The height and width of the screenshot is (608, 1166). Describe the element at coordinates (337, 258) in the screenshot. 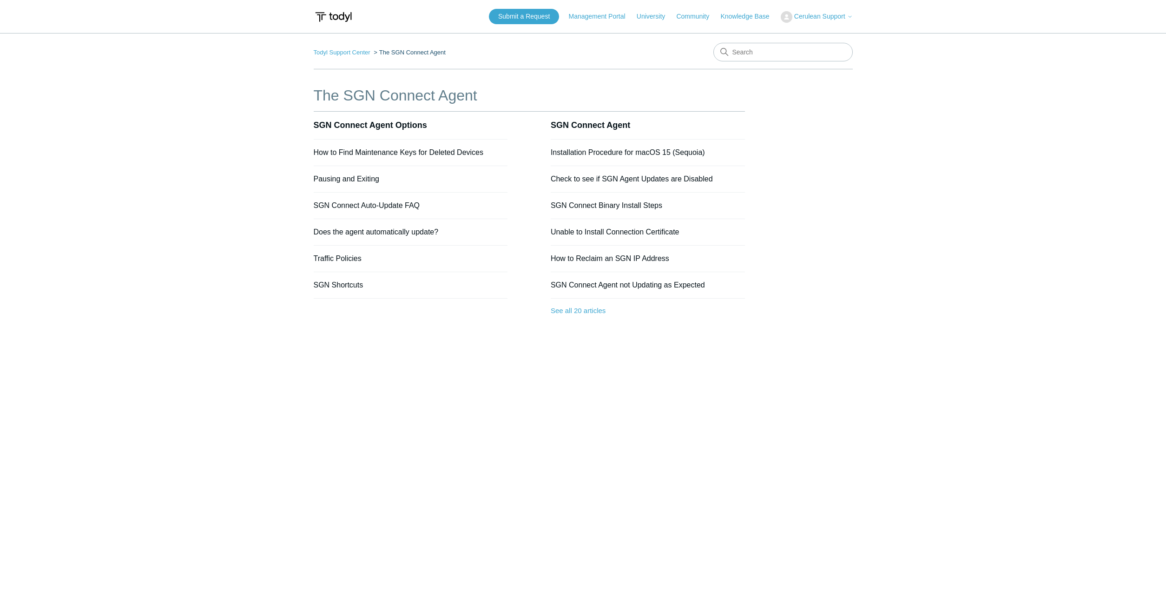

I see `a: Traffic Policies` at that location.